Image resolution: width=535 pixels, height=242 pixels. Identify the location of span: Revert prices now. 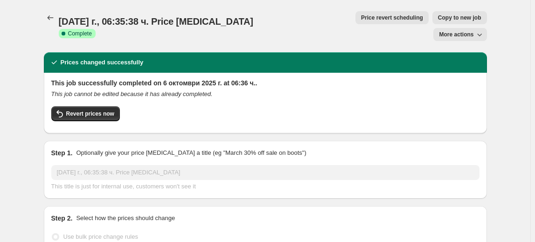
(90, 114).